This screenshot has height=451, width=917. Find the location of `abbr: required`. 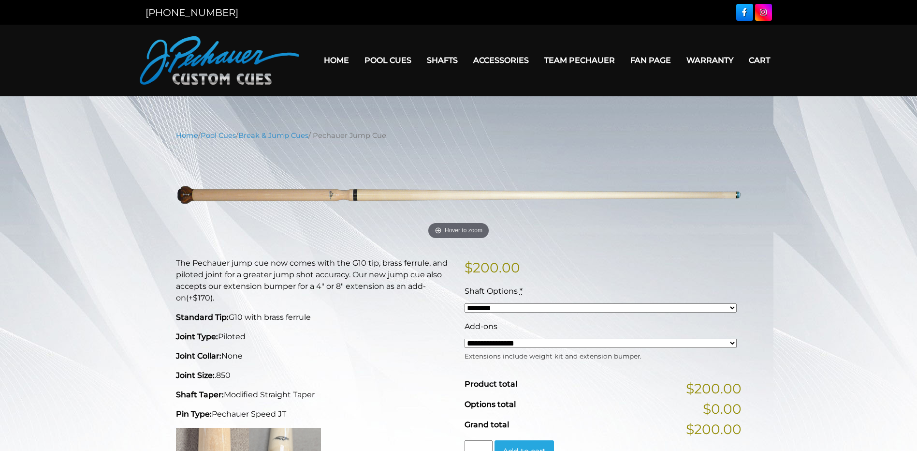

abbr: required is located at coordinates (521, 291).